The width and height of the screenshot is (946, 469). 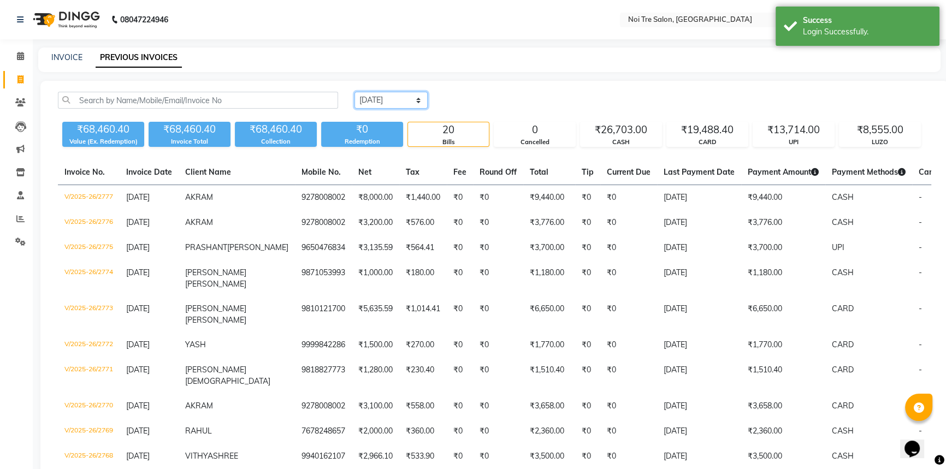 What do you see at coordinates (423, 456) in the screenshot?
I see `td: ₹533.90` at bounding box center [423, 456].